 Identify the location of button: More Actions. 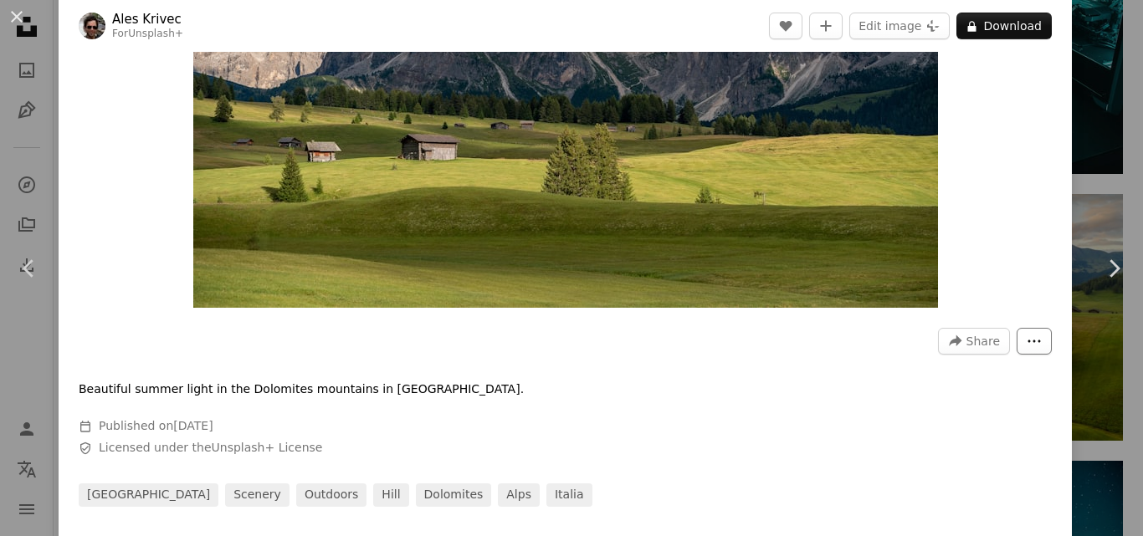
(1034, 341).